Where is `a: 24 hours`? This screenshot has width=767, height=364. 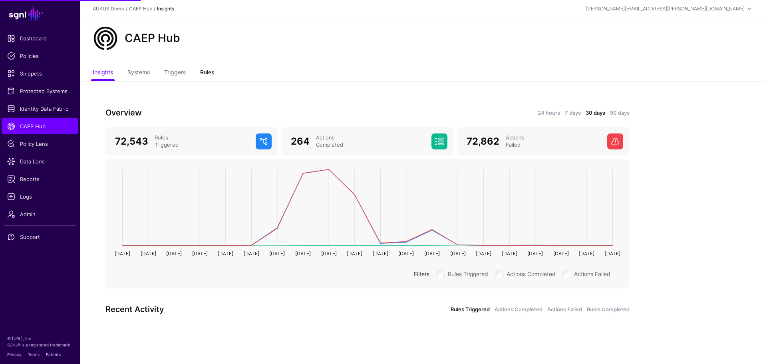 a: 24 hours is located at coordinates (549, 113).